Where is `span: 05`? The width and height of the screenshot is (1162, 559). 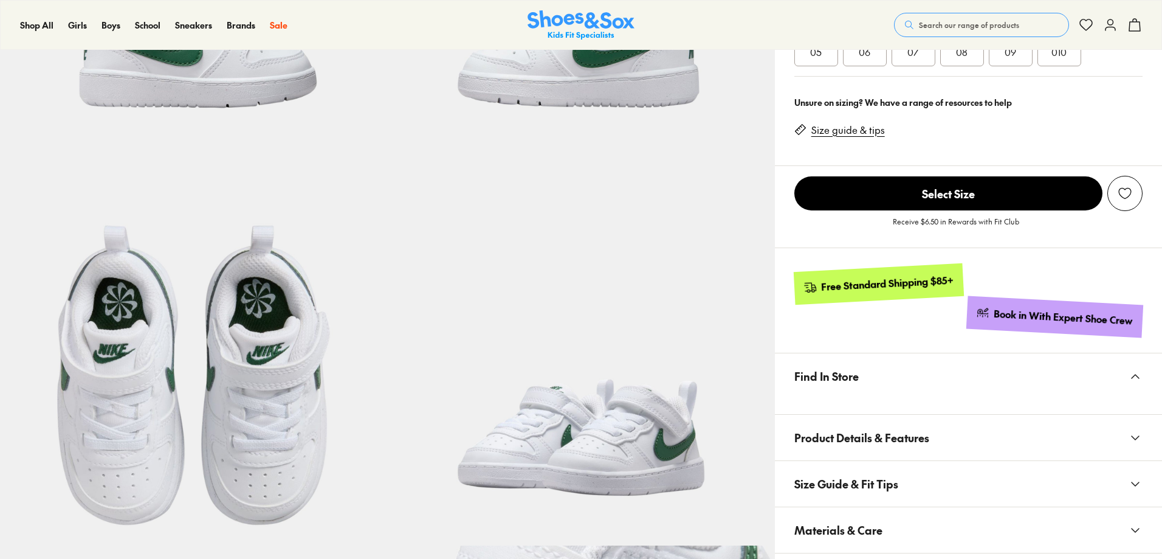 span: 05 is located at coordinates (816, 52).